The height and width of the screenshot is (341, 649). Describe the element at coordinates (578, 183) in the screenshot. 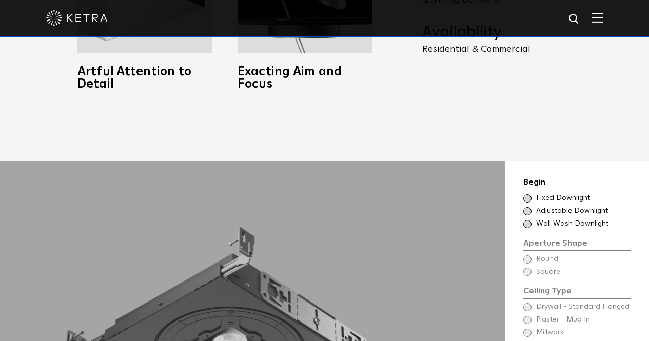

I see `div: Begin` at that location.